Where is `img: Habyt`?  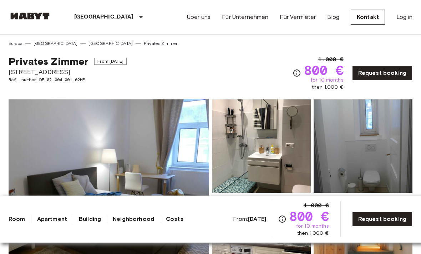 img: Habyt is located at coordinates (30, 16).